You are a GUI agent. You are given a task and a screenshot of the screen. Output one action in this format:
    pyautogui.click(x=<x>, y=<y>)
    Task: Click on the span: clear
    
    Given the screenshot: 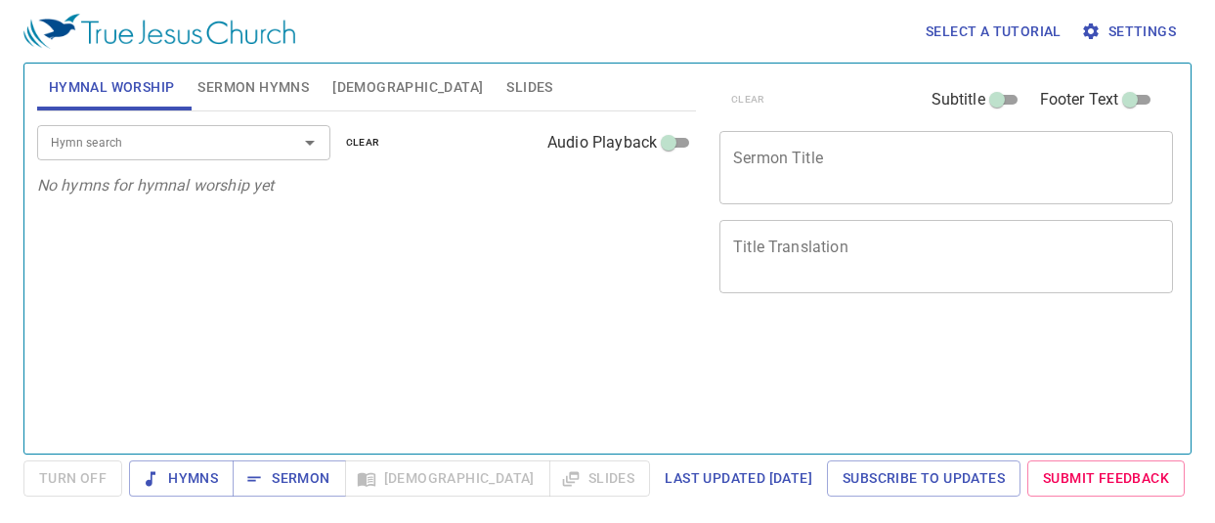 What is the action you would take?
    pyautogui.click(x=363, y=143)
    